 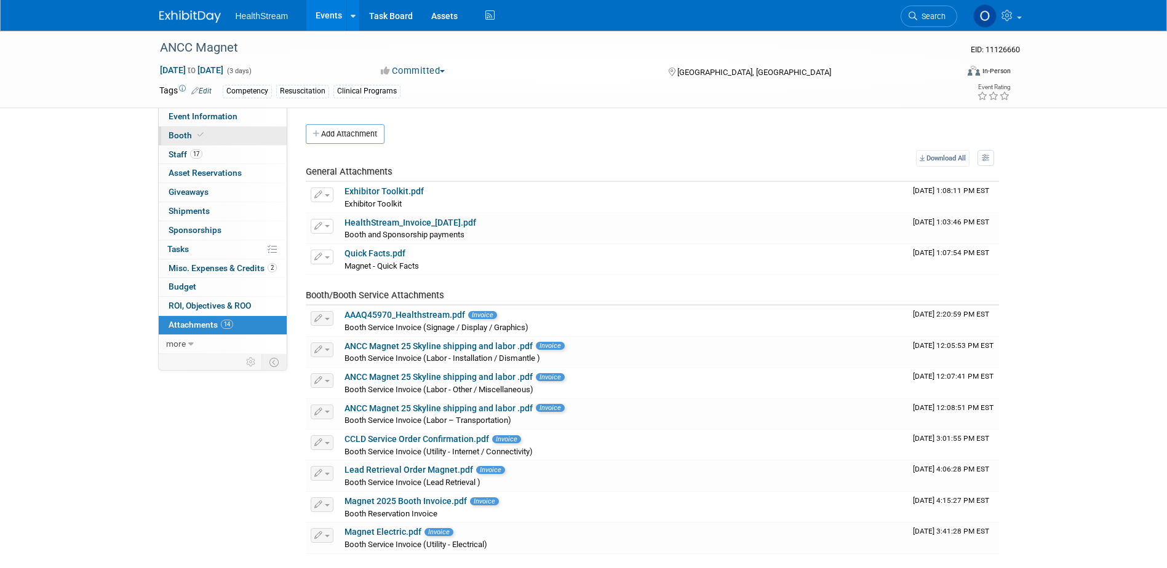 What do you see at coordinates (185, 91) in the screenshot?
I see `td: Tags` at bounding box center [185, 91].